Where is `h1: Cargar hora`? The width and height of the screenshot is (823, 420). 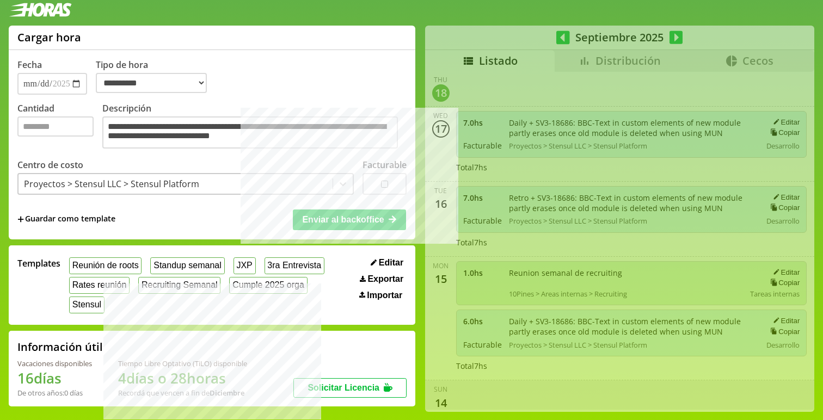
h1: Cargar hora is located at coordinates (49, 37).